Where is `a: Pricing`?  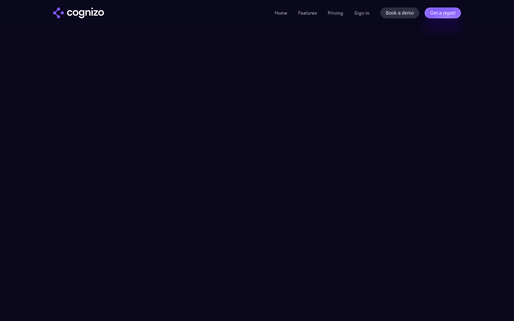 a: Pricing is located at coordinates (335, 13).